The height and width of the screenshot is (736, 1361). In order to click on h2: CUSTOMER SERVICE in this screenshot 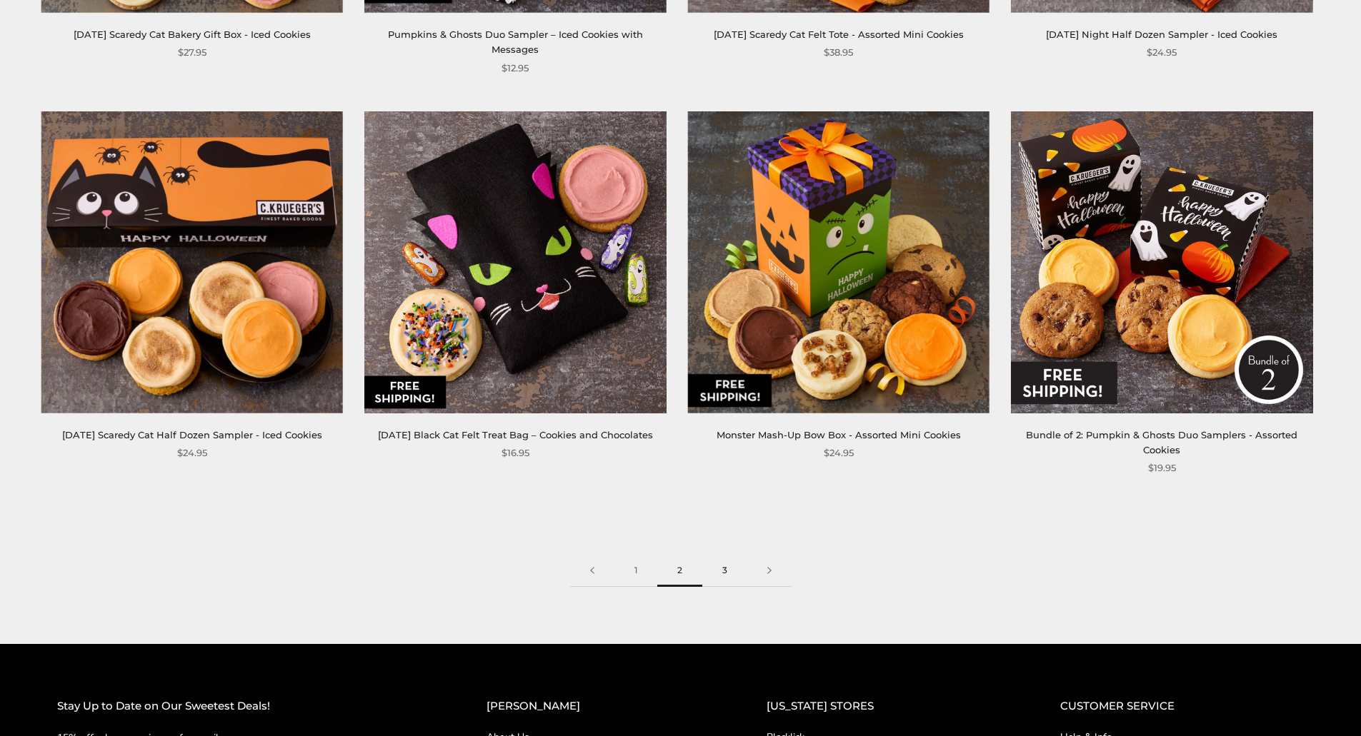, I will do `click(1181, 706)`.